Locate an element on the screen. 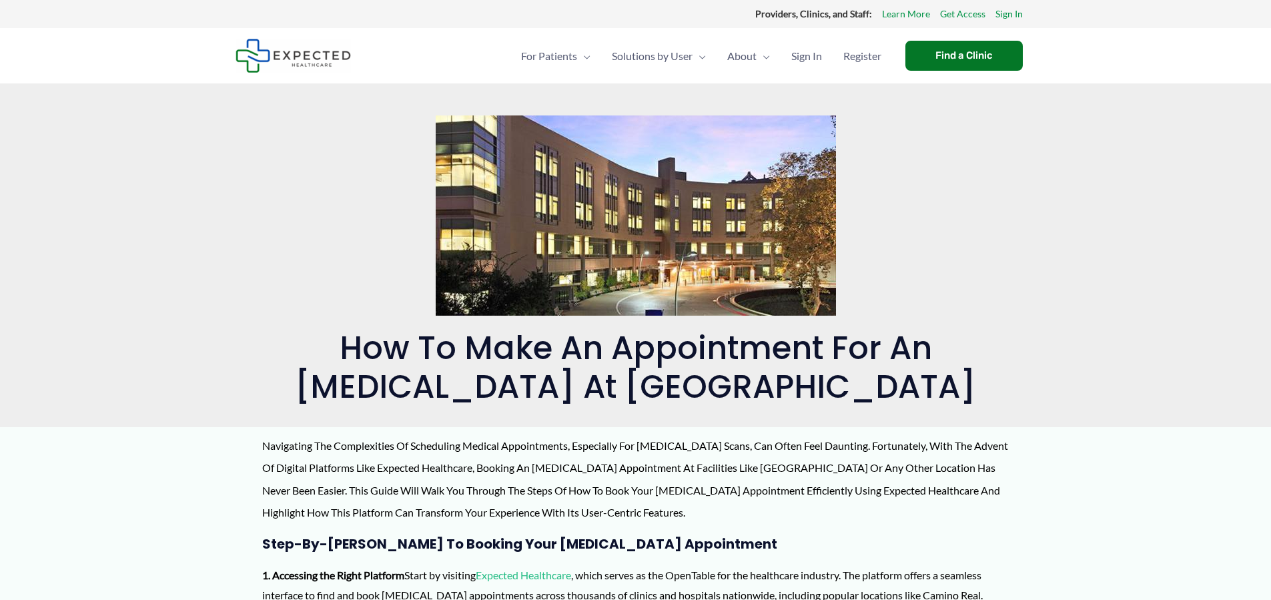  a: Find a Clinic is located at coordinates (964, 55).